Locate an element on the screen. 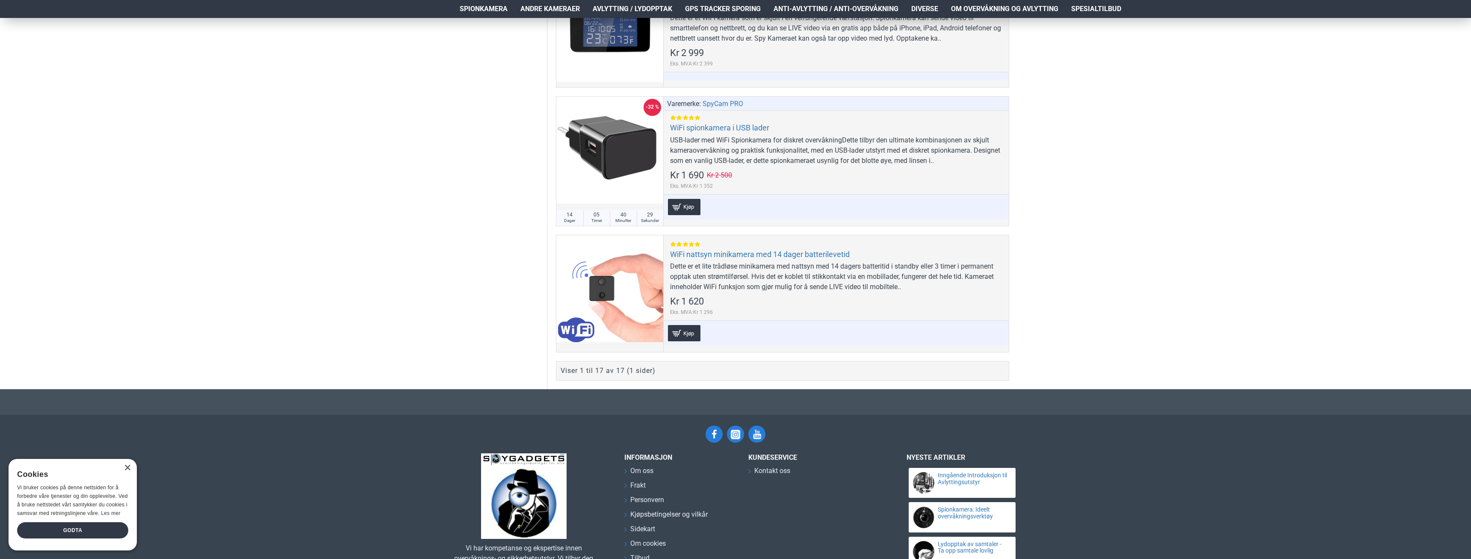 The image size is (1471, 559). div: Dette er et lite trådløse minikamera med nattsyn med 14 dagers batteritid i standby eller 3 timer... is located at coordinates (836, 277).